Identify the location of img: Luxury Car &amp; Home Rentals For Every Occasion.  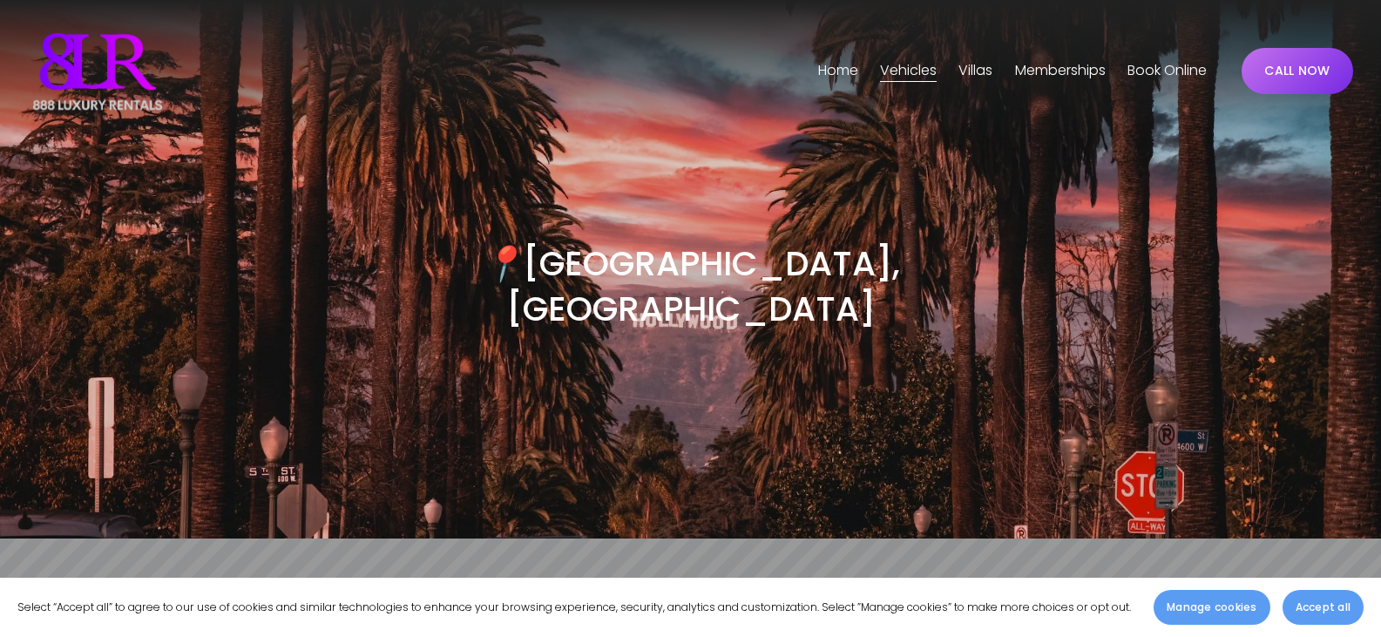
(98, 71).